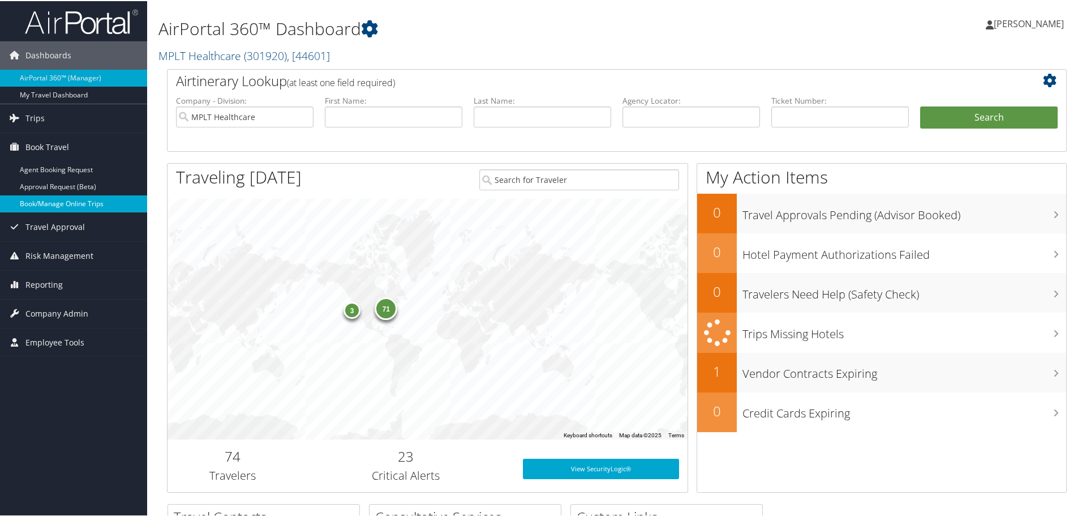 Image resolution: width=1082 pixels, height=516 pixels. Describe the element at coordinates (904, 370) in the screenshot. I see `h3: Vendor Contracts Expiring` at that location.